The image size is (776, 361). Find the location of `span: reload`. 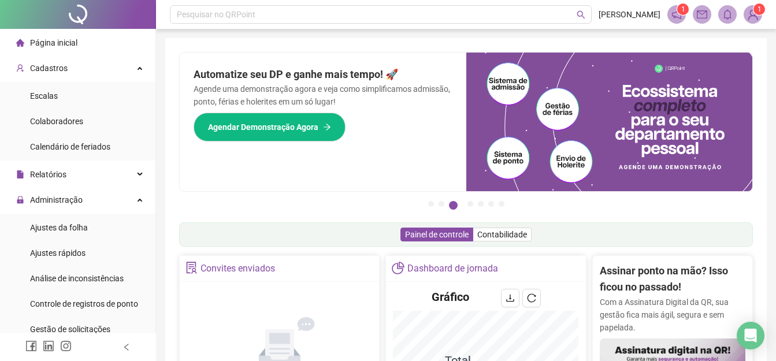

span: reload is located at coordinates (532, 298).